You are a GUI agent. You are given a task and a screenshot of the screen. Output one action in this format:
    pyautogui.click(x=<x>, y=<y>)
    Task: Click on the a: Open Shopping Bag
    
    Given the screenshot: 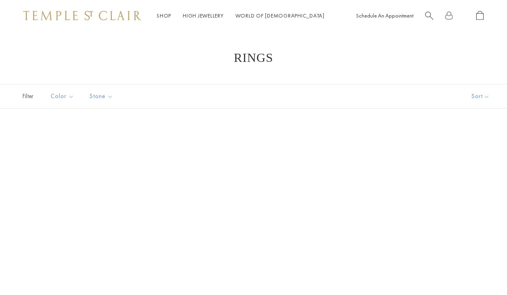 What is the action you would take?
    pyautogui.click(x=479, y=16)
    